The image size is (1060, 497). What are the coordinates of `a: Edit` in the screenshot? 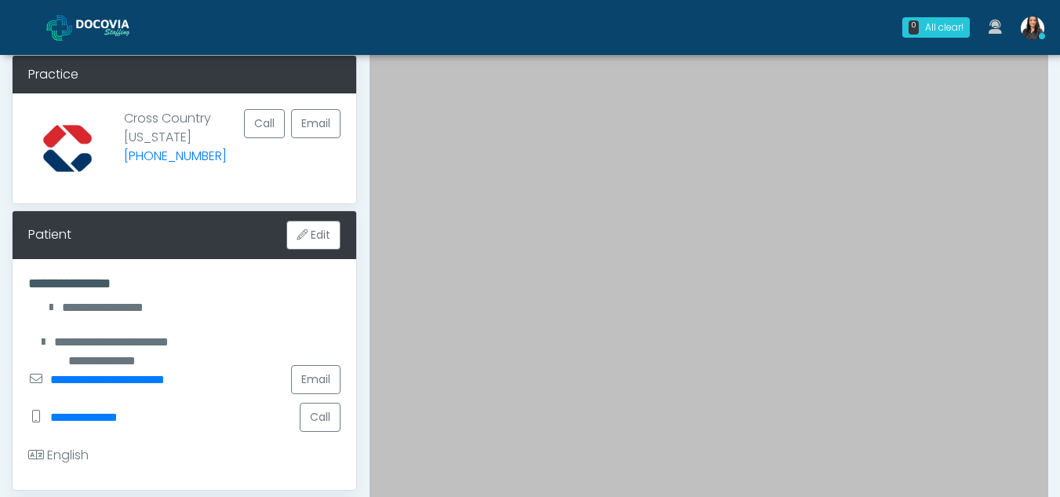 It's located at (313, 235).